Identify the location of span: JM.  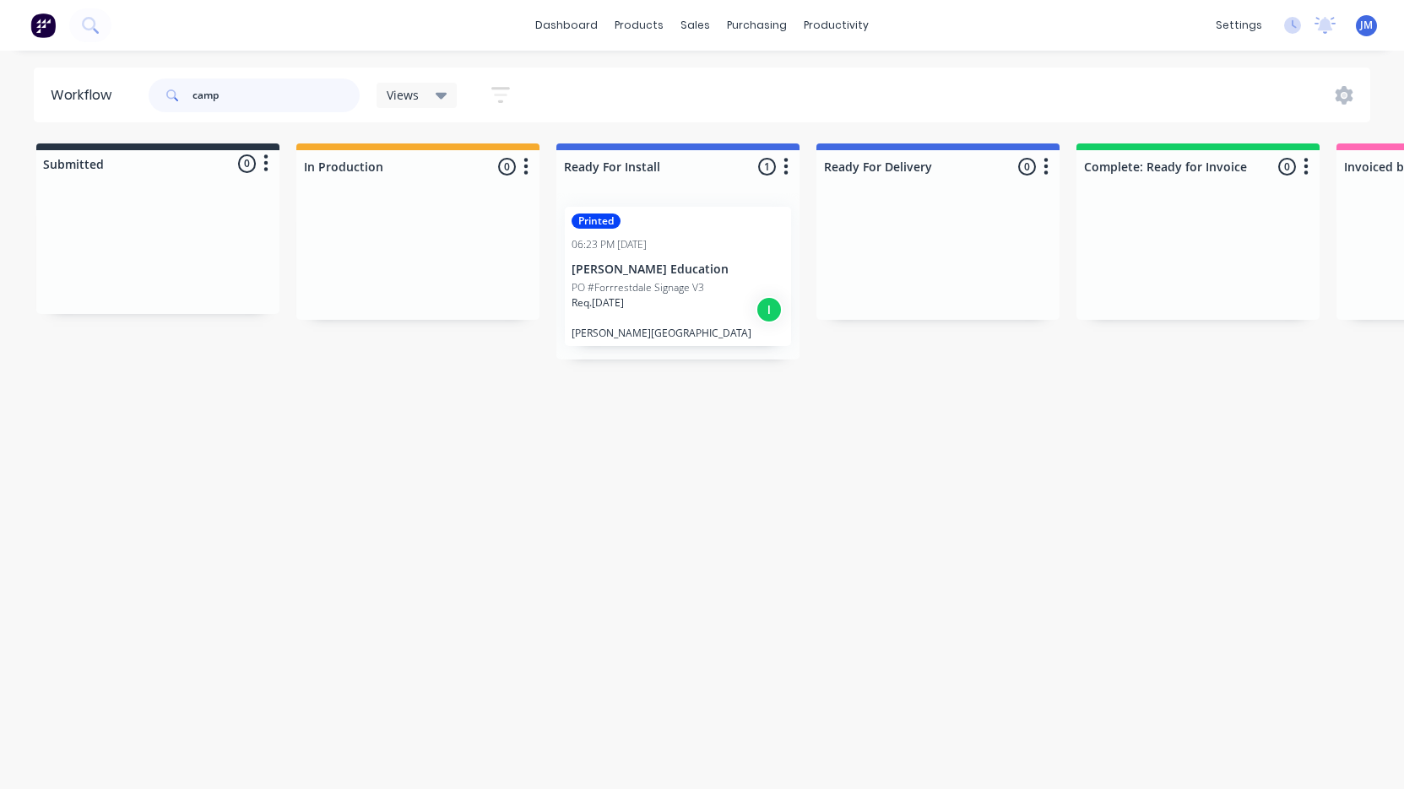
(1366, 25).